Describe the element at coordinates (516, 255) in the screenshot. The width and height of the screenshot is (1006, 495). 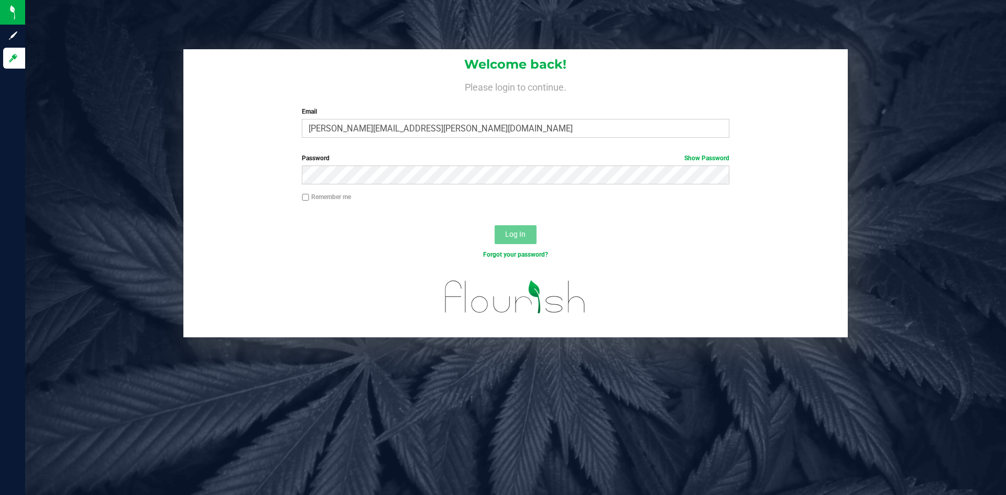
I see `a: Forgot your password?` at that location.